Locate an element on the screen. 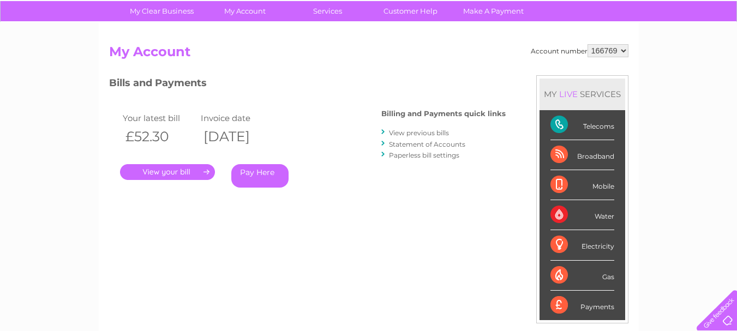 The height and width of the screenshot is (331, 737). a: Paperless bill settings is located at coordinates (424, 155).